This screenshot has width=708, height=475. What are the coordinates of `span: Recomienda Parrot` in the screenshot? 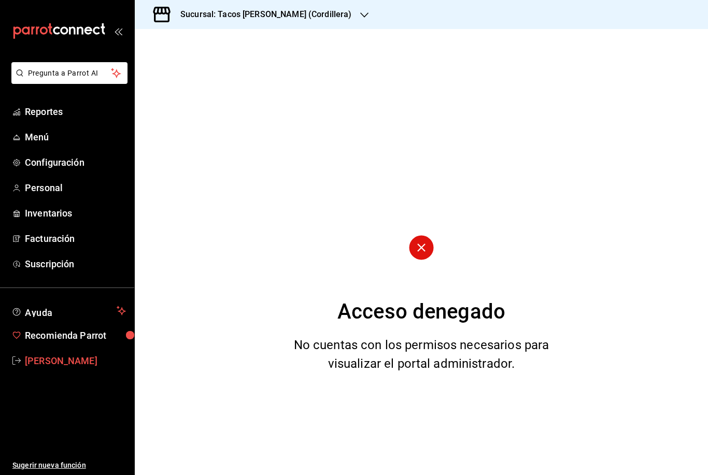 It's located at (75, 335).